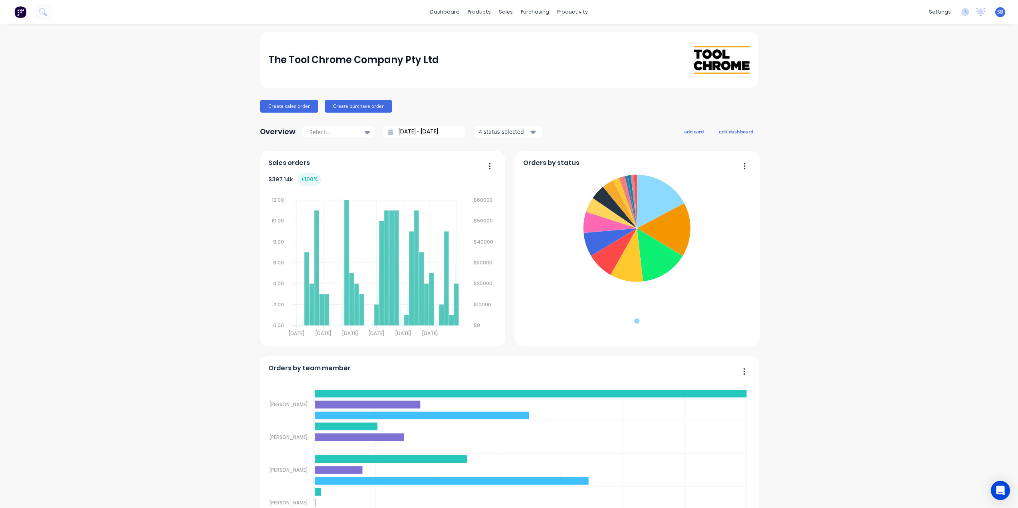 The height and width of the screenshot is (508, 1018). I want to click on tspan: 2.00, so click(279, 304).